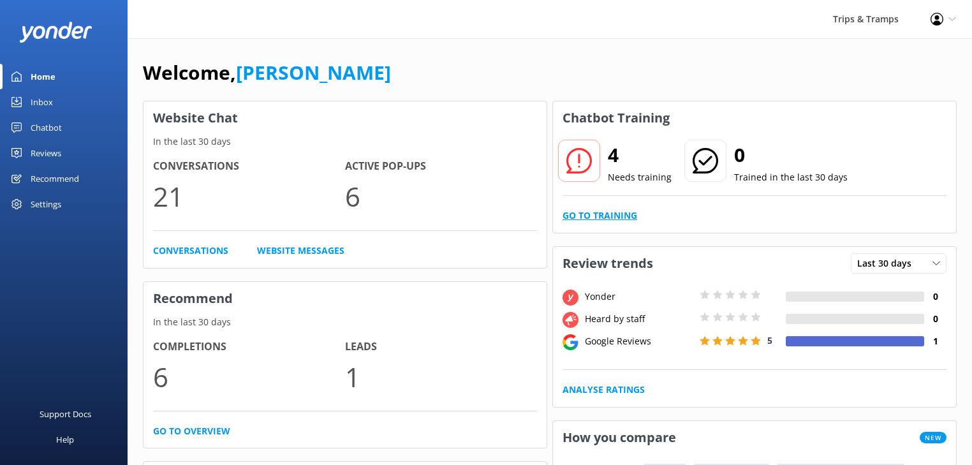 The image size is (972, 465). What do you see at coordinates (65, 439) in the screenshot?
I see `div: Help` at bounding box center [65, 439].